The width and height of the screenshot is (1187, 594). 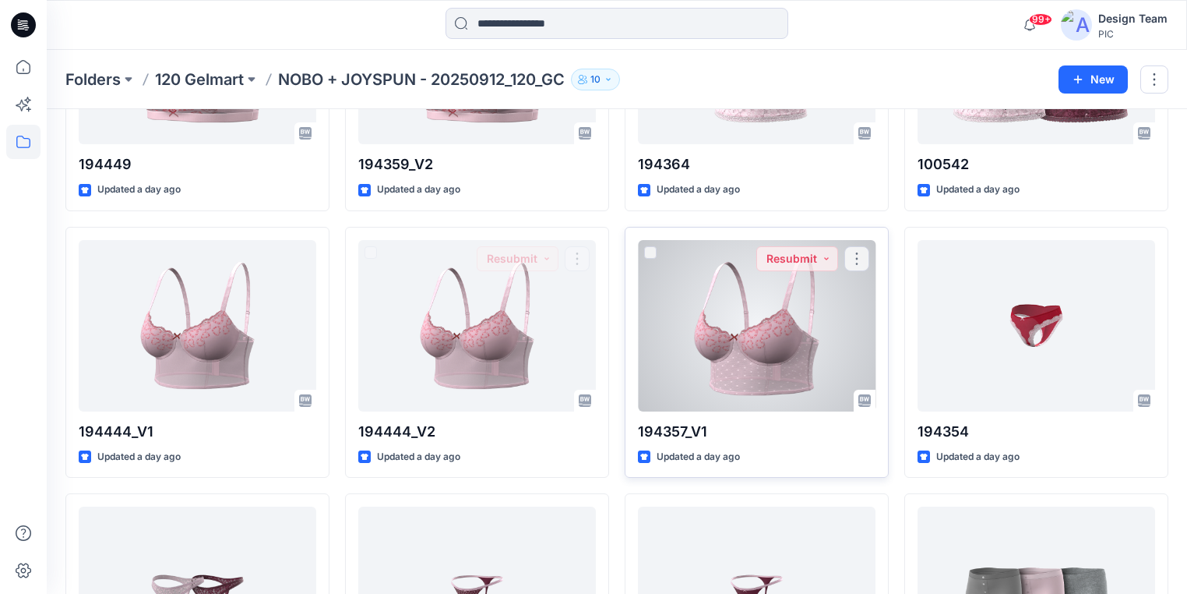 What do you see at coordinates (756, 164) in the screenshot?
I see `p: 194364` at bounding box center [756, 164].